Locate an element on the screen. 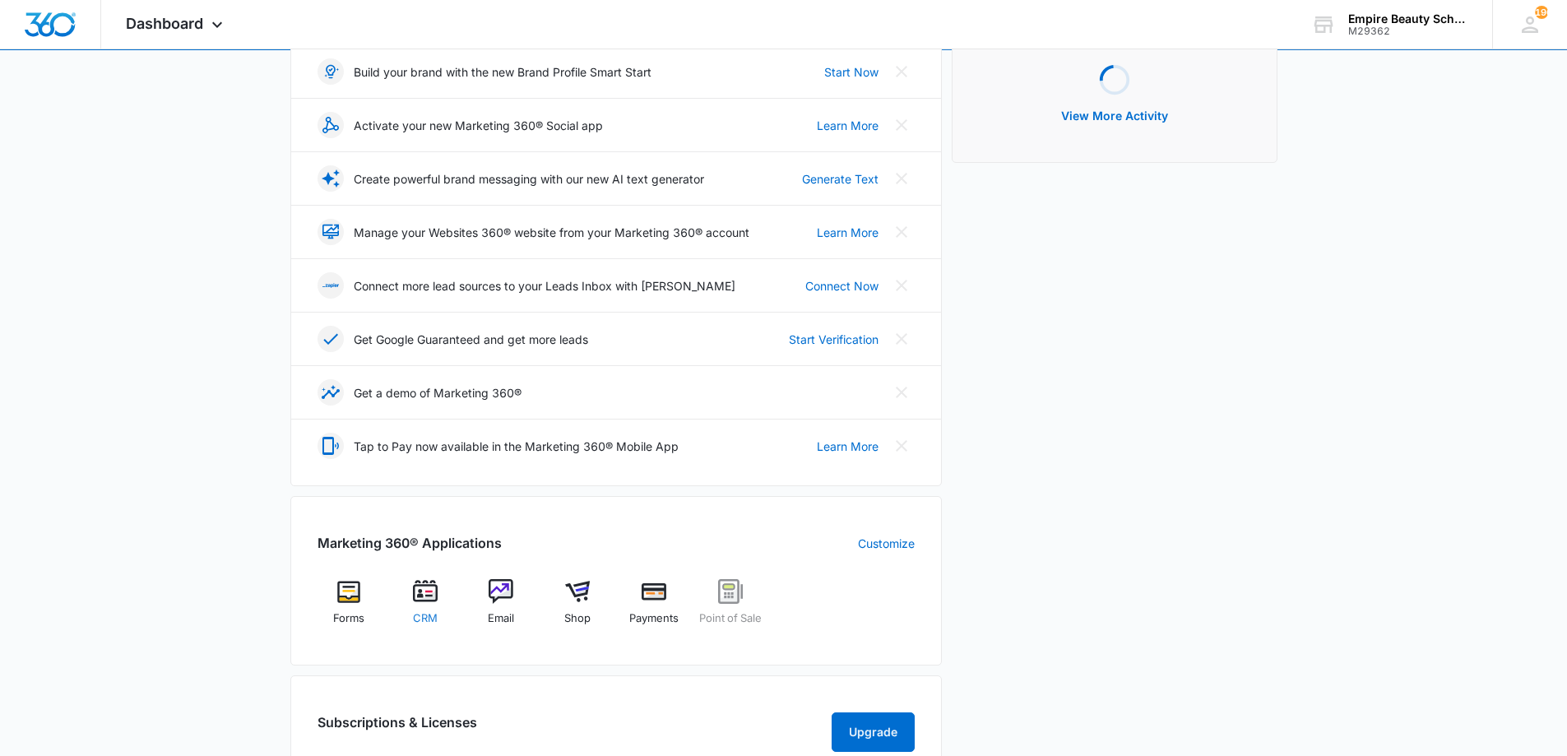  p: Get a demo of Marketing 360® is located at coordinates (438, 392).